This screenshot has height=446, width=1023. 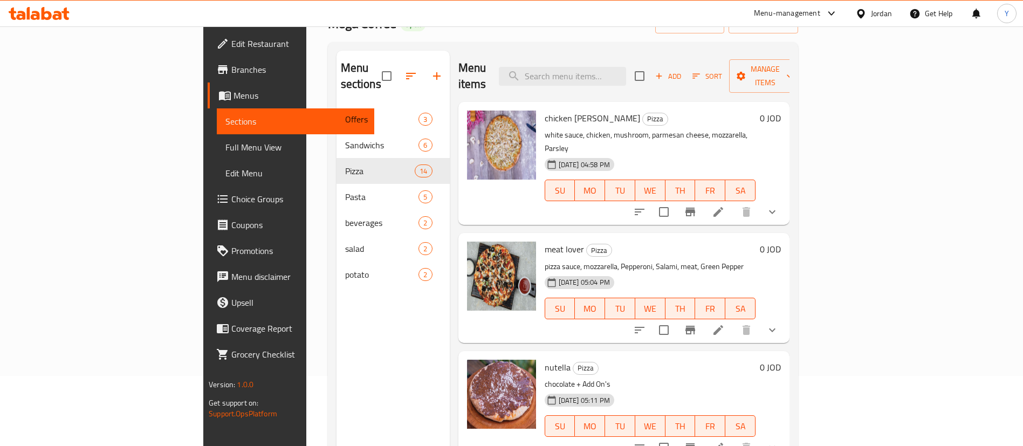 I want to click on button: Add, so click(x=668, y=76).